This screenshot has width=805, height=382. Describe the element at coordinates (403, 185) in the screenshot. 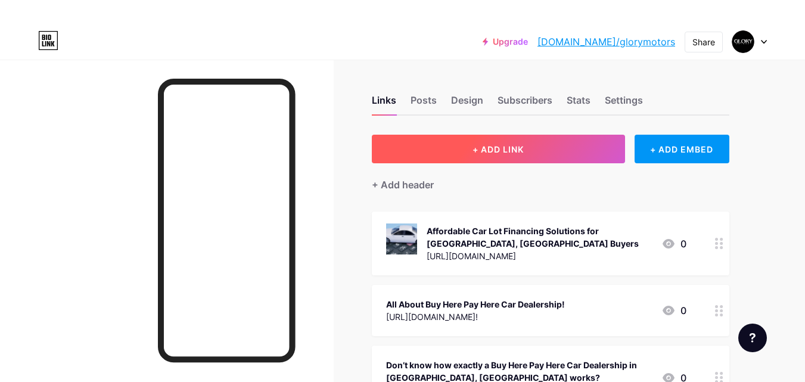

I see `div: + Add header` at that location.